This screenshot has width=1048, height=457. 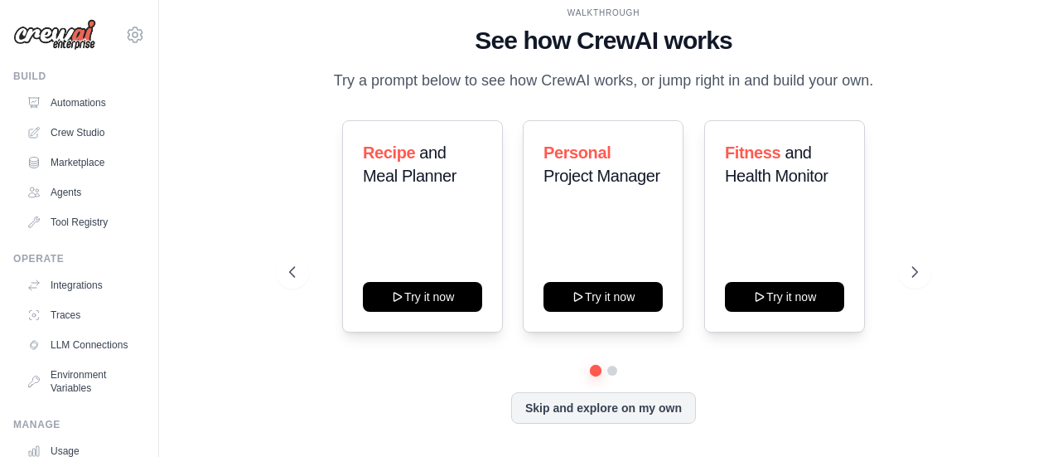 What do you see at coordinates (82, 192) in the screenshot?
I see `a: Agents` at bounding box center [82, 192].